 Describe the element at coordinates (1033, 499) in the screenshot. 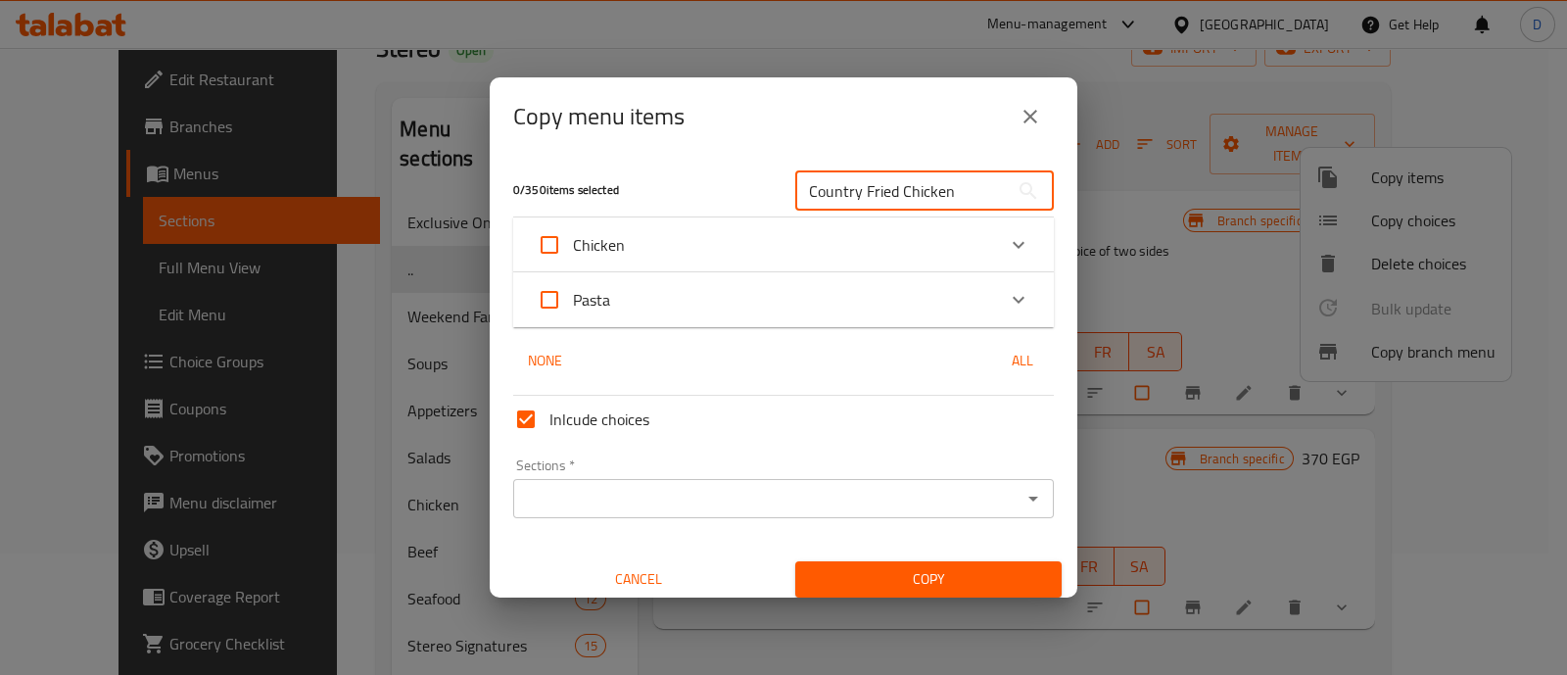

I see `button: Open` at that location.